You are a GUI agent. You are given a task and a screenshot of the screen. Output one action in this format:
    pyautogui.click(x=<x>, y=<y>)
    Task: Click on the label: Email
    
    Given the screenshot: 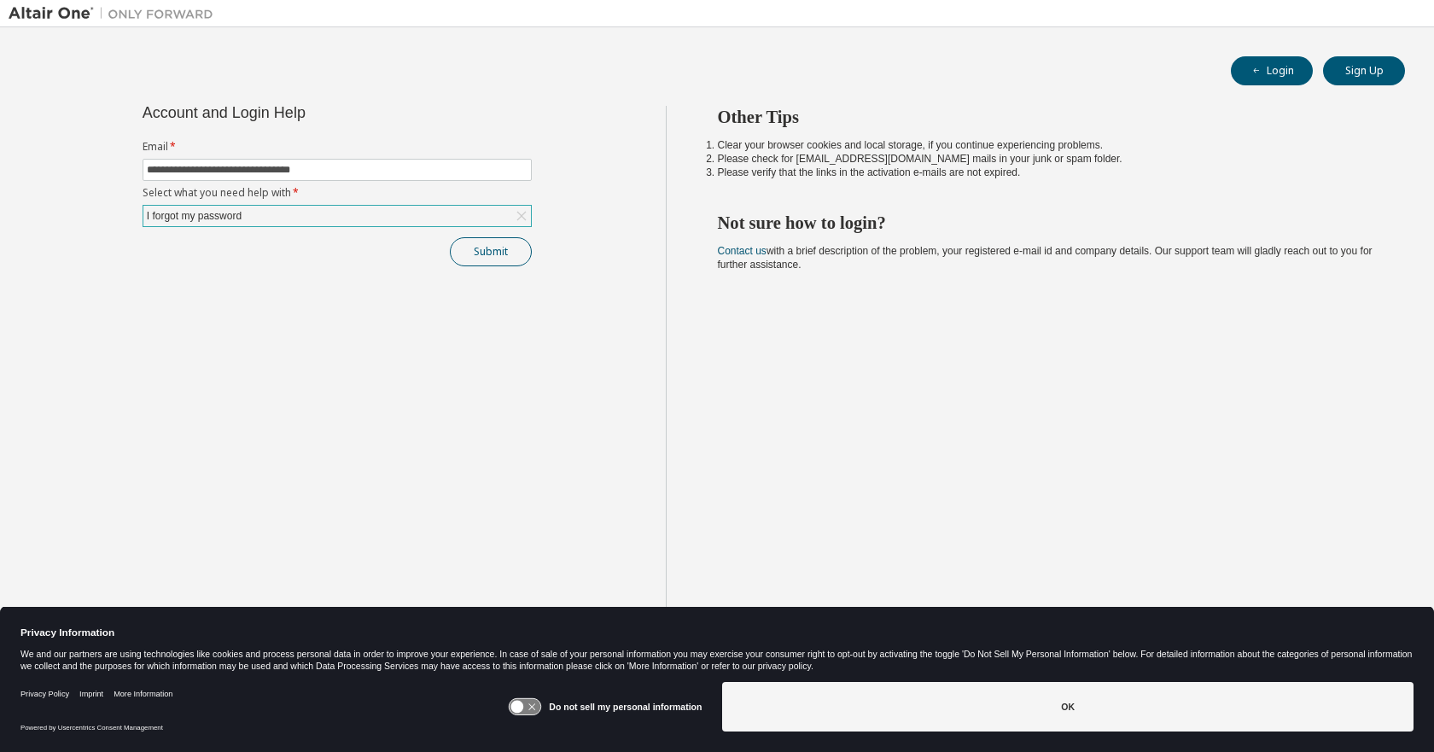 What is the action you would take?
    pyautogui.click(x=337, y=147)
    